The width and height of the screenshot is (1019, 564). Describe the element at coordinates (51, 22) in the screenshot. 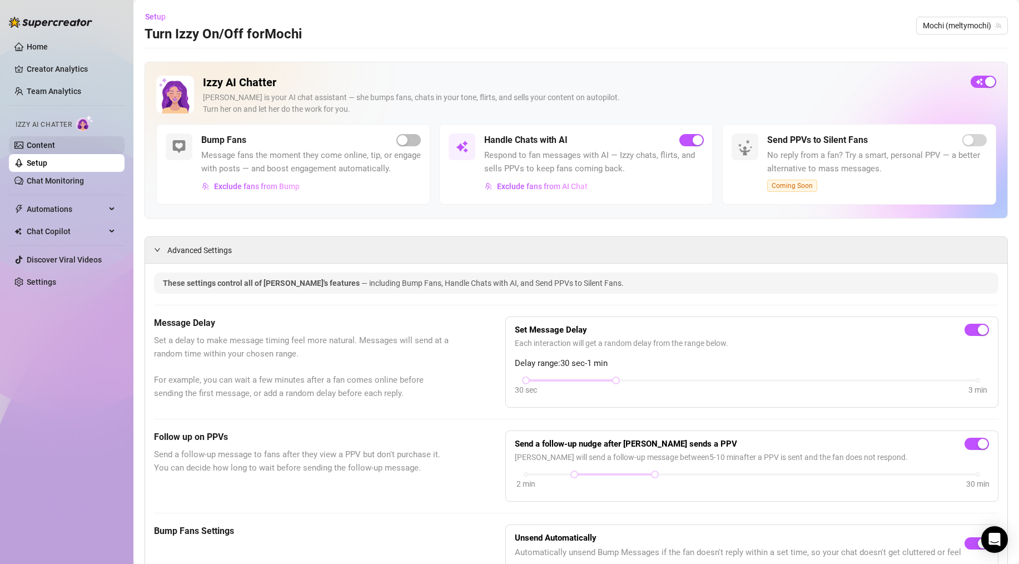

I see `img: logo-BBDzfeDw.svg` at that location.